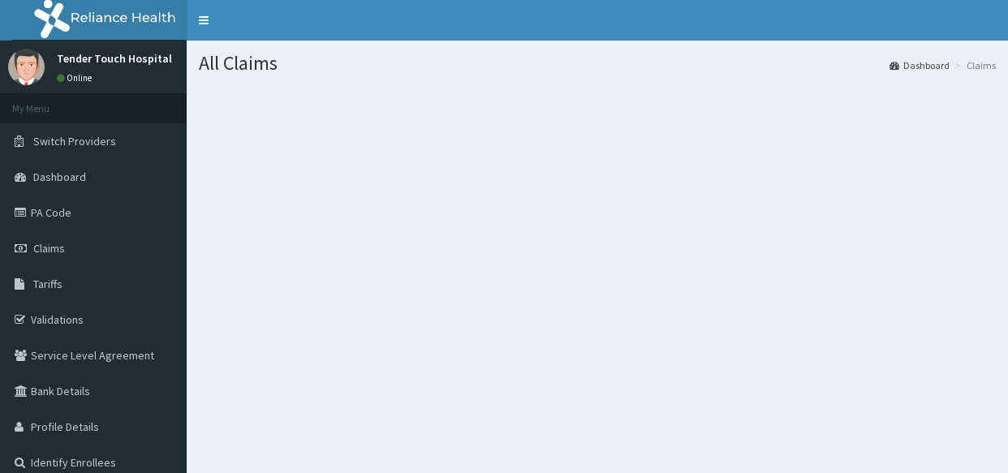 This screenshot has height=473, width=1008. I want to click on li: Claims, so click(973, 65).